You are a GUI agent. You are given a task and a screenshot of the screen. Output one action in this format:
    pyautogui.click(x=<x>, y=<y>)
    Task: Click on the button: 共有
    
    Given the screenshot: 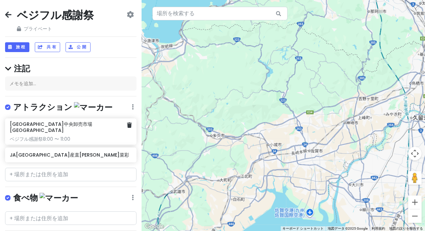 What is the action you would take?
    pyautogui.click(x=47, y=47)
    